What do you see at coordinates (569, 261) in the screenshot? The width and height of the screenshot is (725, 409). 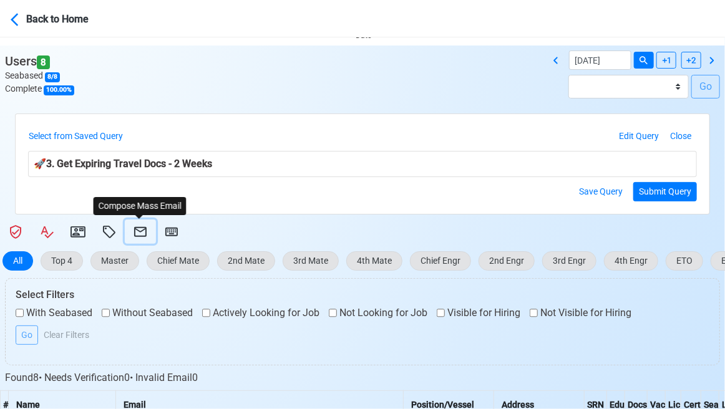 I see `button: 3rd Engr` at bounding box center [569, 261].